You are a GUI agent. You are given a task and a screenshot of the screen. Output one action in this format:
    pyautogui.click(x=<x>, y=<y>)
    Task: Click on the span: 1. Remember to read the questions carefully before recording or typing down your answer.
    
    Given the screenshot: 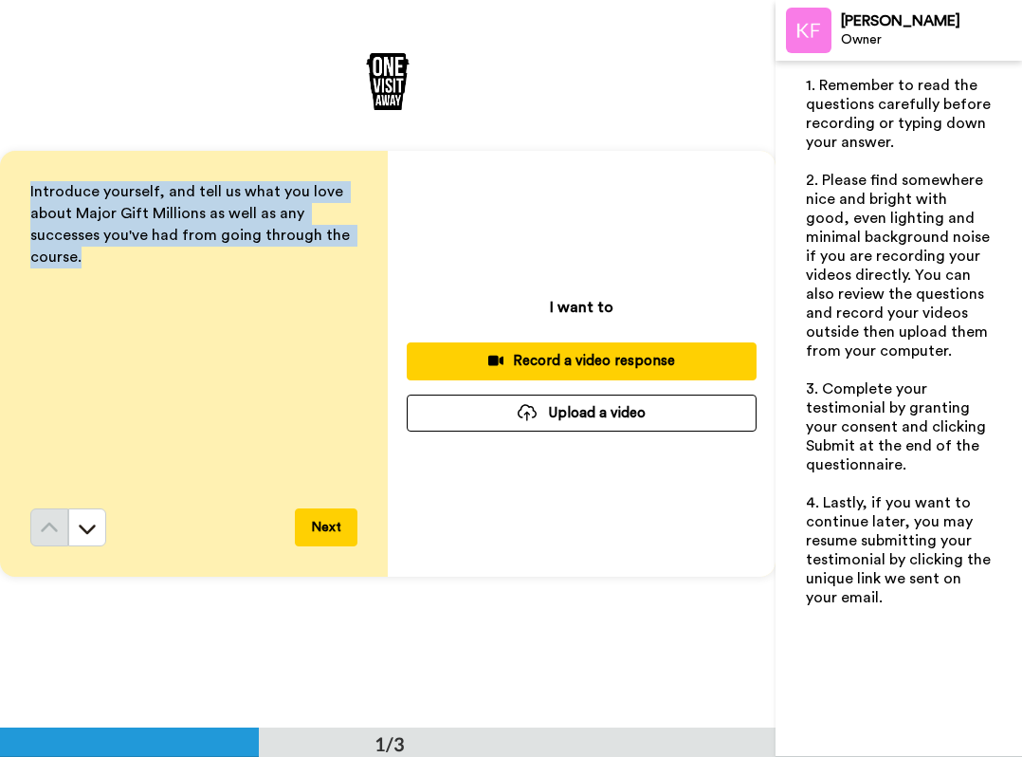 What is the action you would take?
    pyautogui.click(x=900, y=114)
    